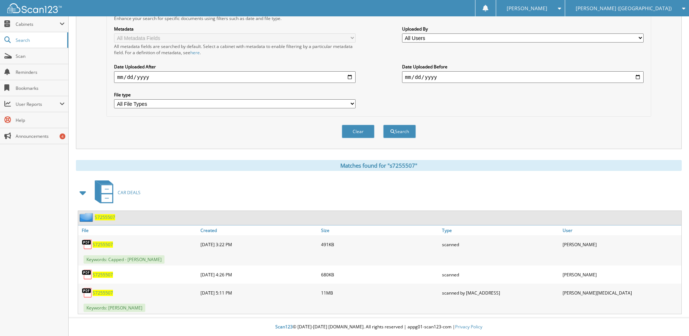  Describe the element at coordinates (523, 77) in the screenshot. I see `input: end` at that location.